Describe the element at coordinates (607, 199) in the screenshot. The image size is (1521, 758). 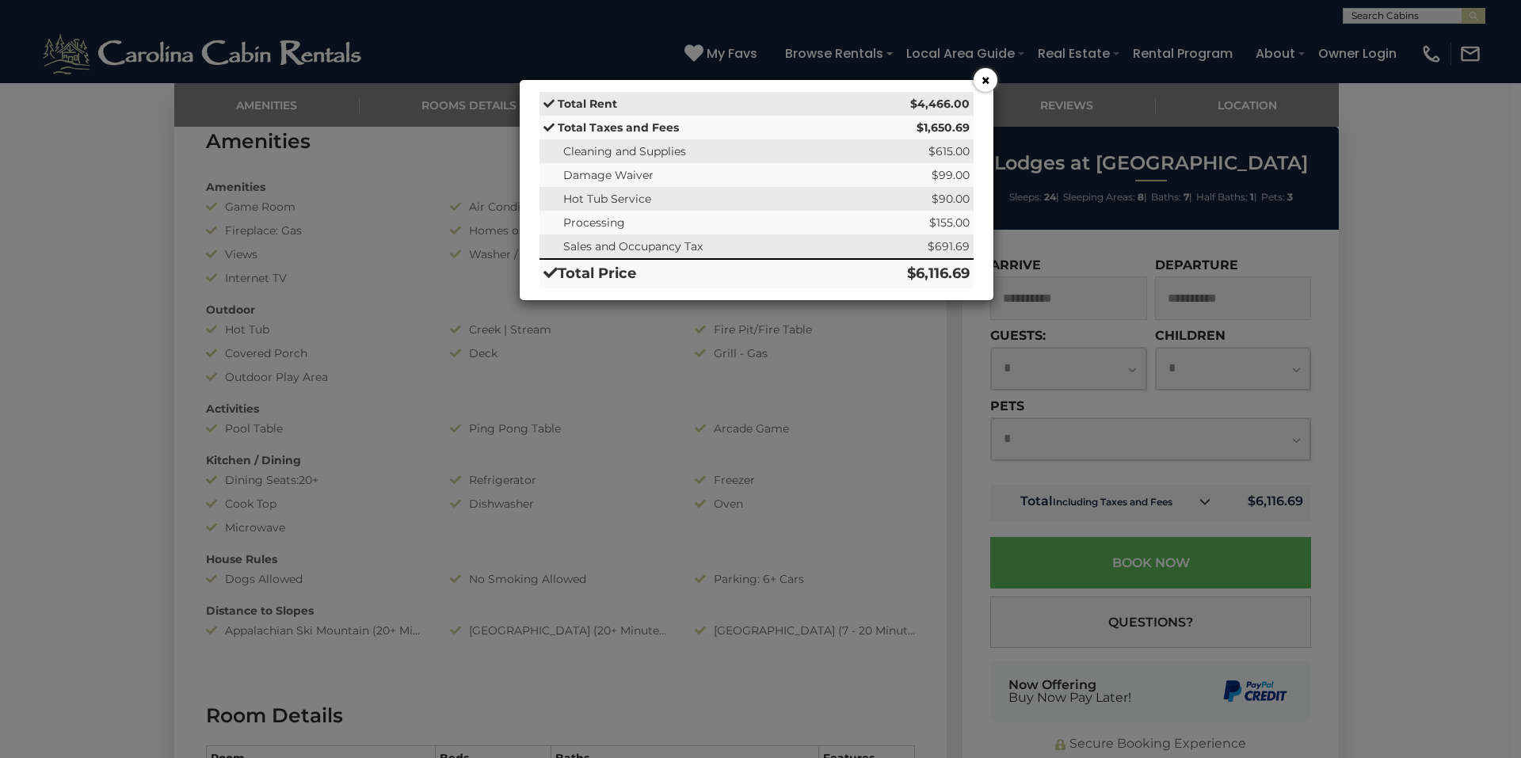
I see `span: Hot Tub Service` at that location.